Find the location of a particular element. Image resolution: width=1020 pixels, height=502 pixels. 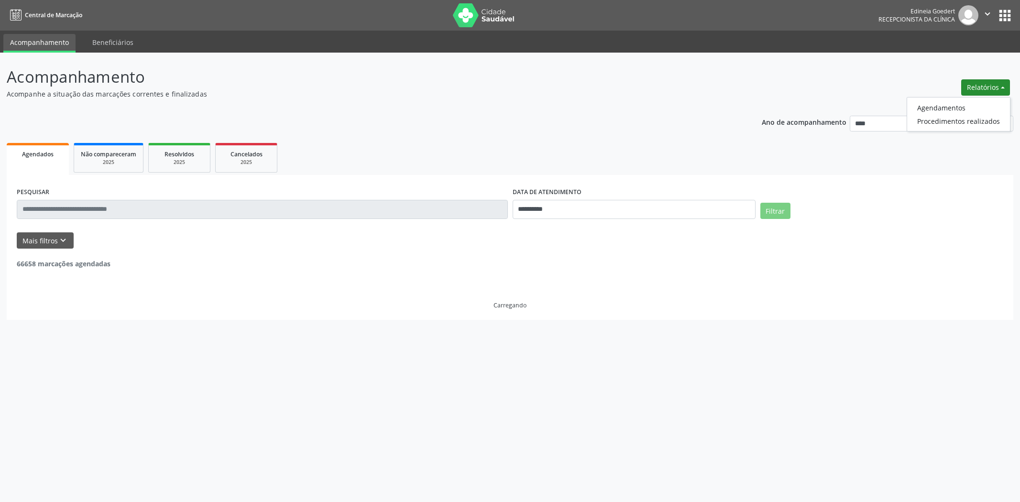

span: Recepcionista da clínica is located at coordinates (917, 19).